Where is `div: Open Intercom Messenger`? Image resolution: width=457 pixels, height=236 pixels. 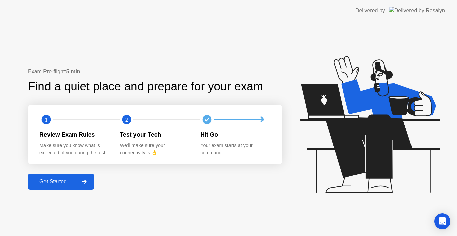
div: Open Intercom Messenger is located at coordinates (442, 221).